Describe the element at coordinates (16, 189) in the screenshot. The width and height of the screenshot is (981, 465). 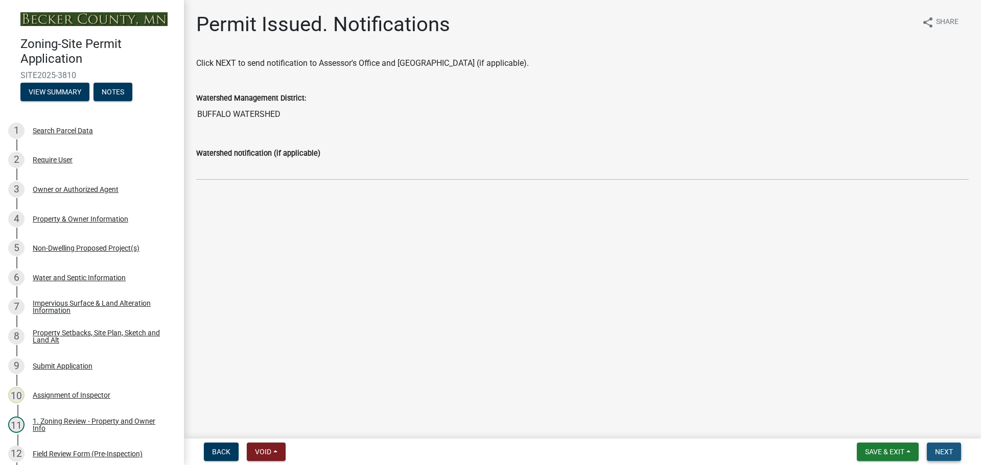
I see `div: 3` at that location.